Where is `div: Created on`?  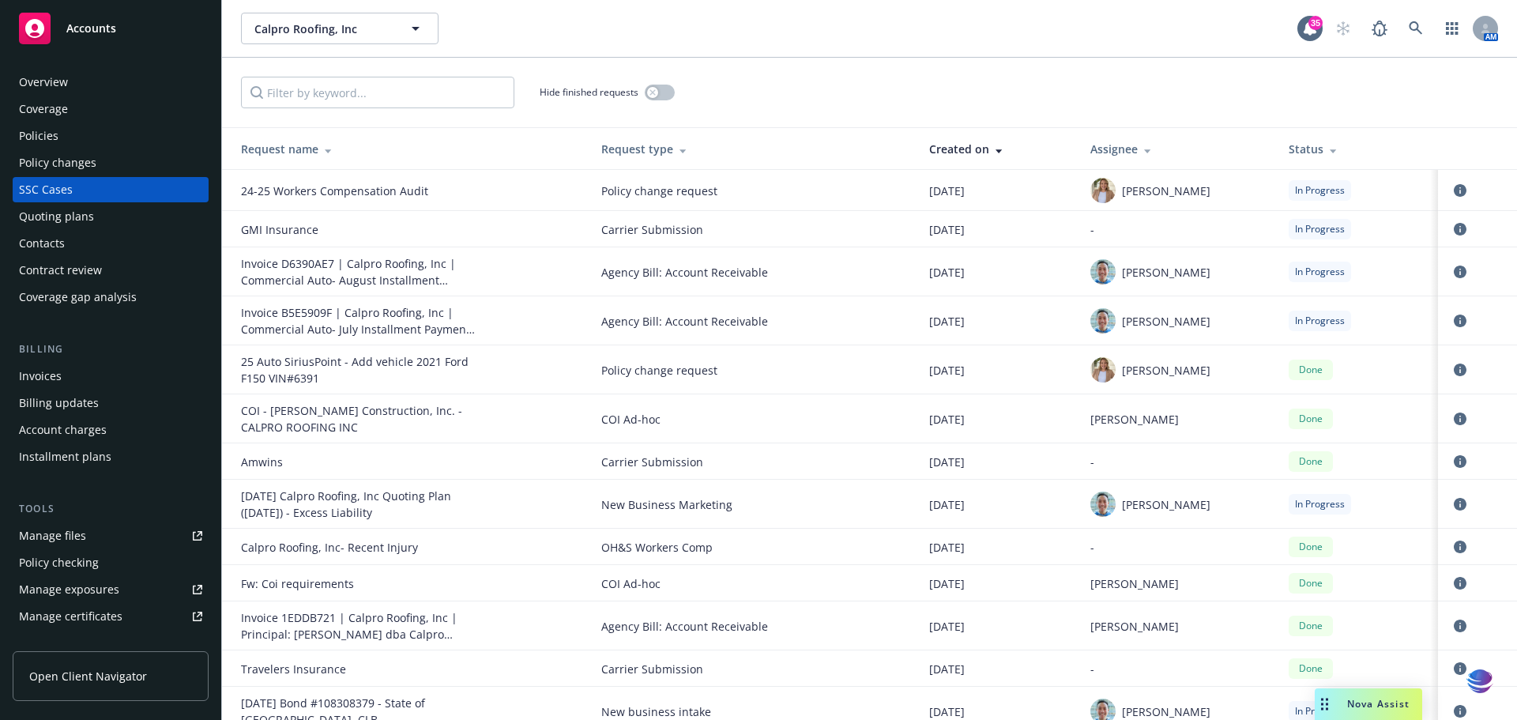 div: Created on is located at coordinates (997, 149).